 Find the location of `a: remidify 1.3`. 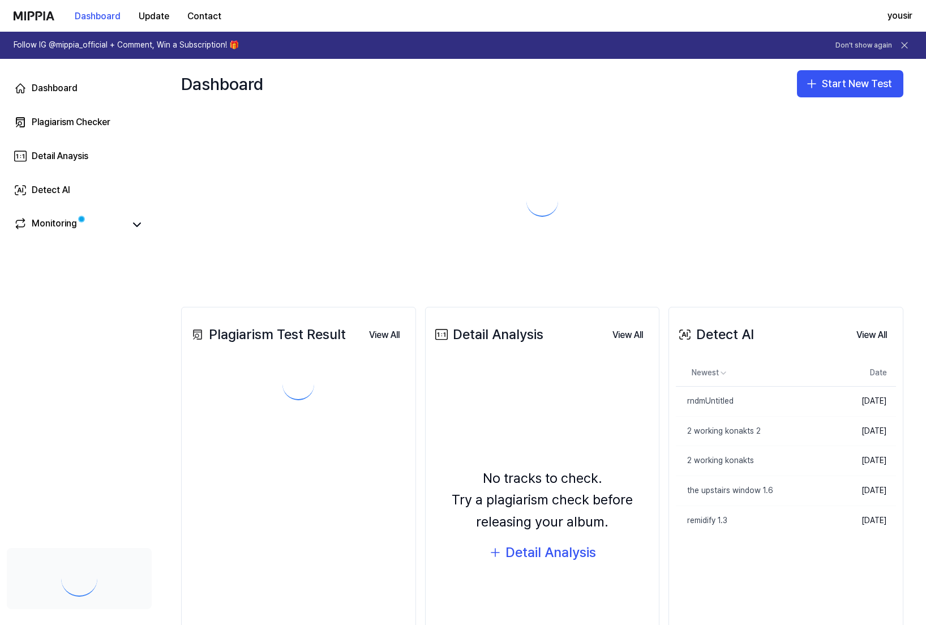

a: remidify 1.3 is located at coordinates (753, 521).